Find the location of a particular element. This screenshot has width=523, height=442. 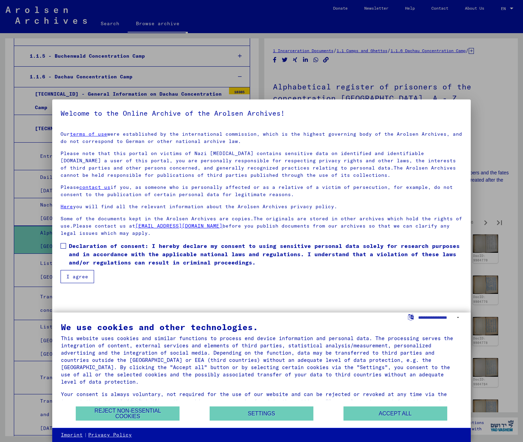

div: Your consent is always voluntary, not required for the use of our website and can be rejected or ... is located at coordinates (261, 402).